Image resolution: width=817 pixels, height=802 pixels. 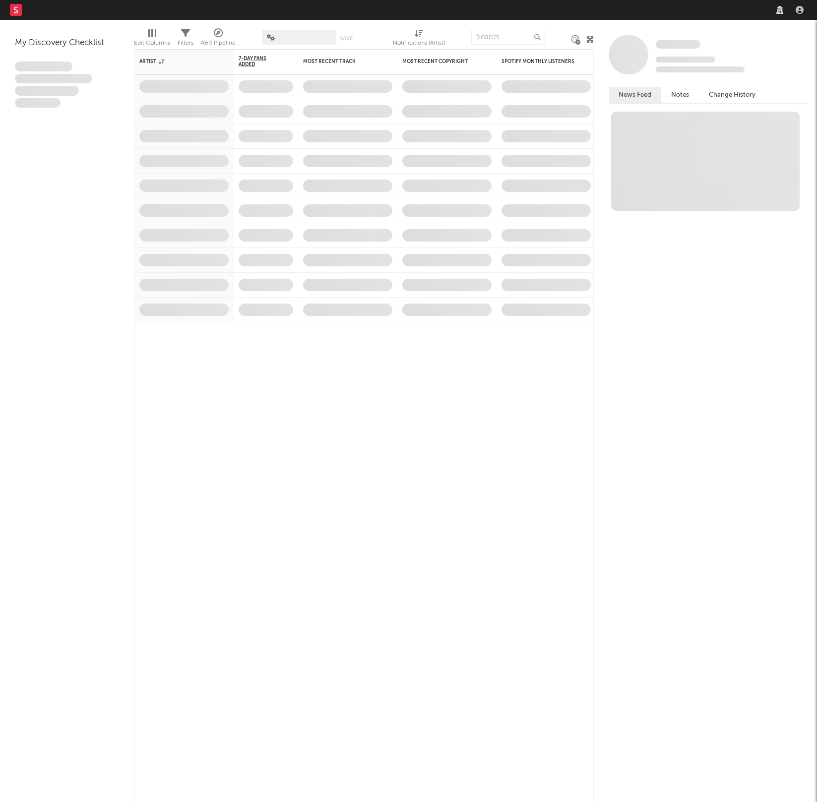 What do you see at coordinates (38, 103) in the screenshot?
I see `span: Aliquam viverra` at bounding box center [38, 103].